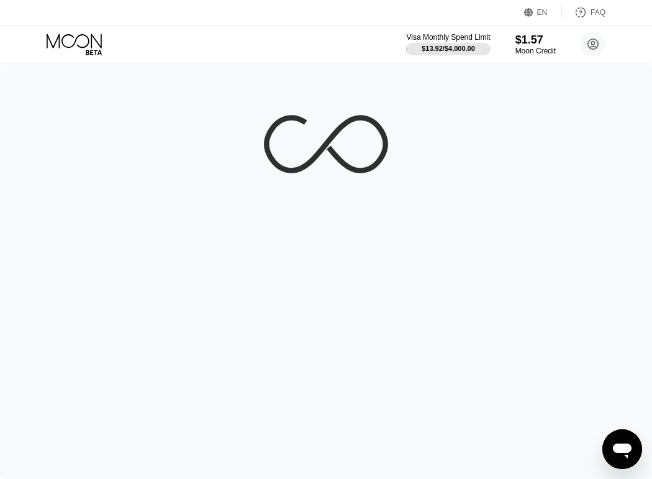  I want to click on div: $1.57Moon Credit, so click(535, 44).